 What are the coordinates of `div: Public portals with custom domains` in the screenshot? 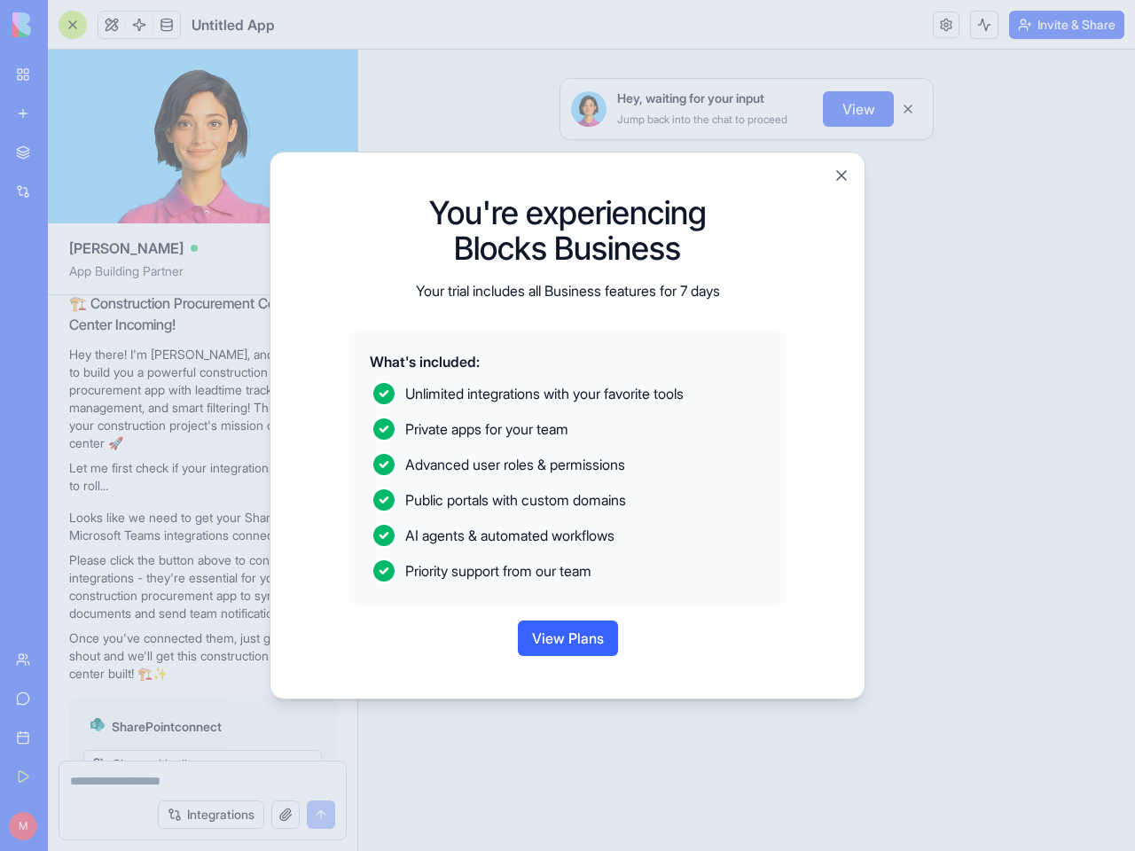 It's located at (515, 498).